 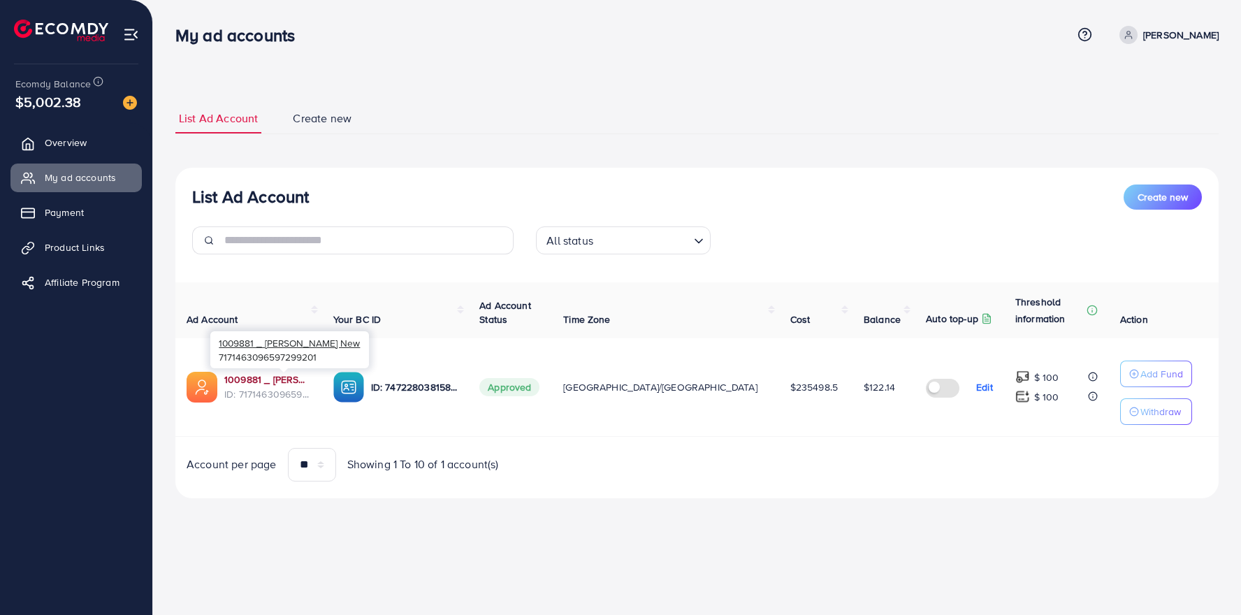 I want to click on span: Payment, so click(x=64, y=212).